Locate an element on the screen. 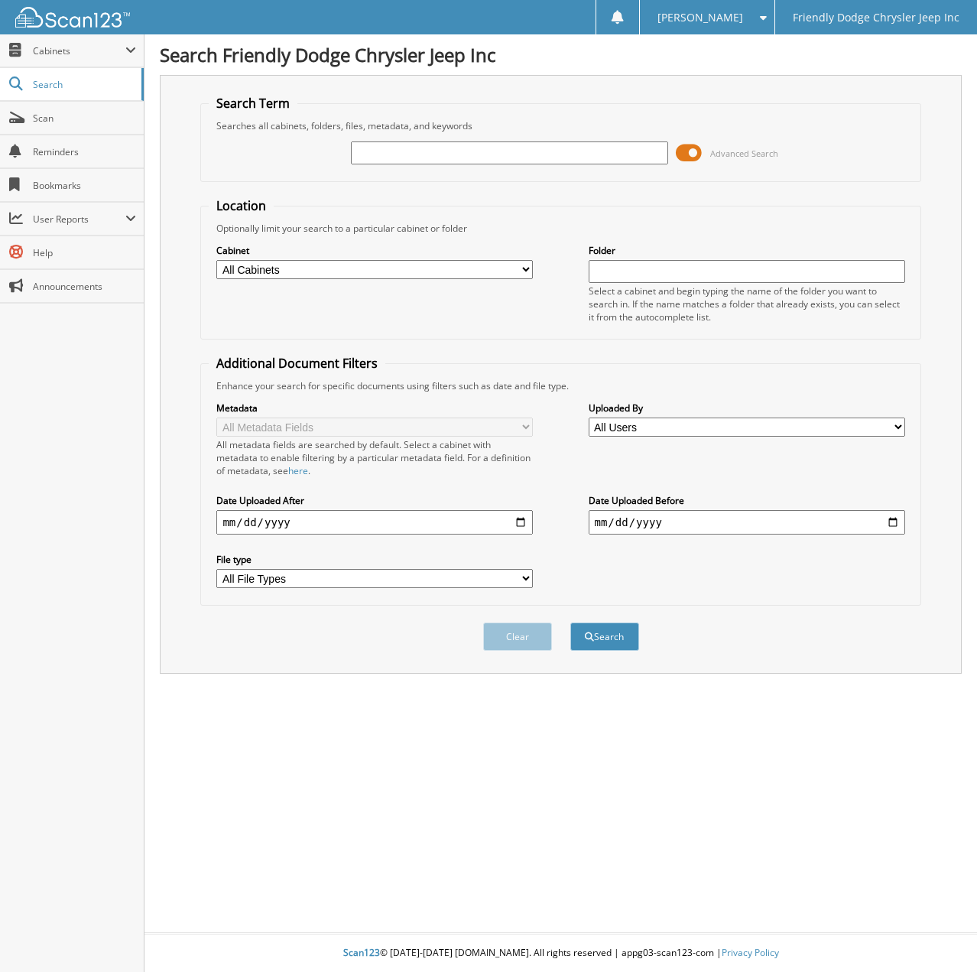 The height and width of the screenshot is (972, 977). input: start is located at coordinates (375, 522).